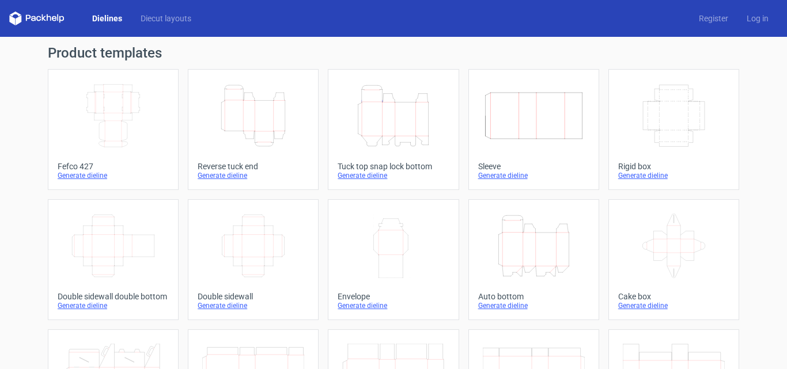 The height and width of the screenshot is (369, 787). I want to click on div: Rigid box, so click(673, 166).